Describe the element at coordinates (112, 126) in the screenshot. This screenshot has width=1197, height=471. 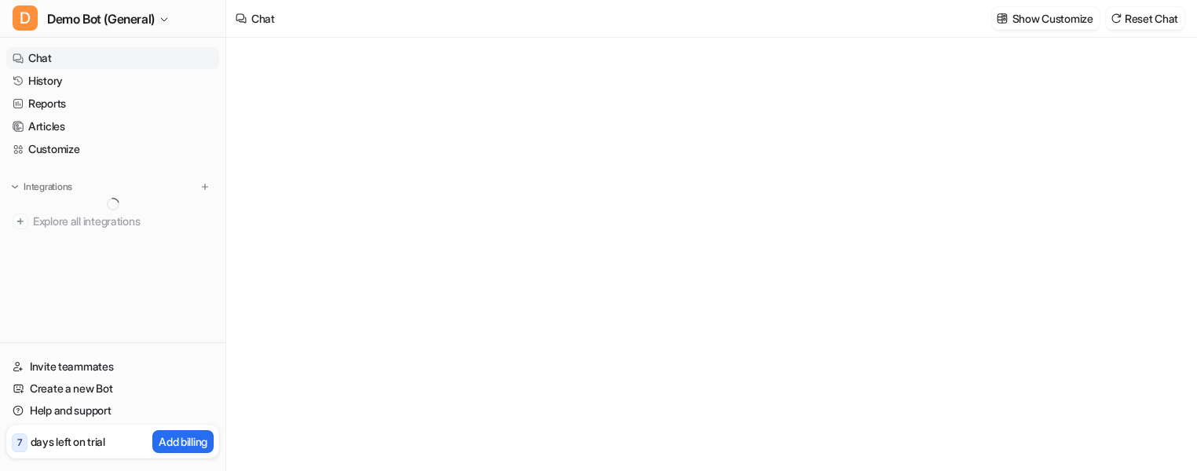
I see `a: Articles` at that location.